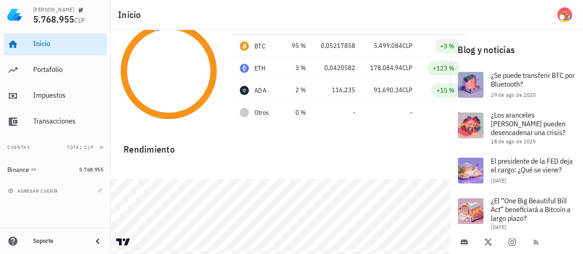 This screenshot has height=254, width=583. What do you see at coordinates (295, 68) in the screenshot?
I see `div: 3 %` at bounding box center [295, 68].